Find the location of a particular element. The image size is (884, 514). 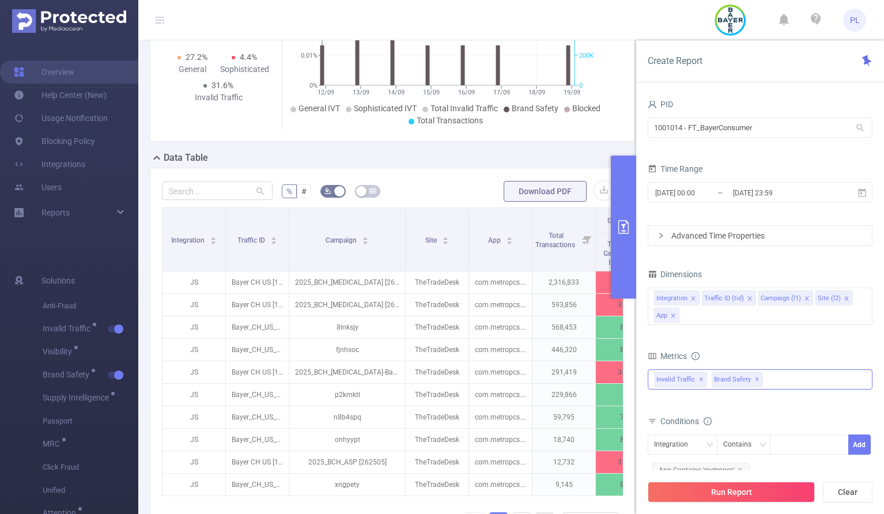

span: Metrics is located at coordinates (667, 356).